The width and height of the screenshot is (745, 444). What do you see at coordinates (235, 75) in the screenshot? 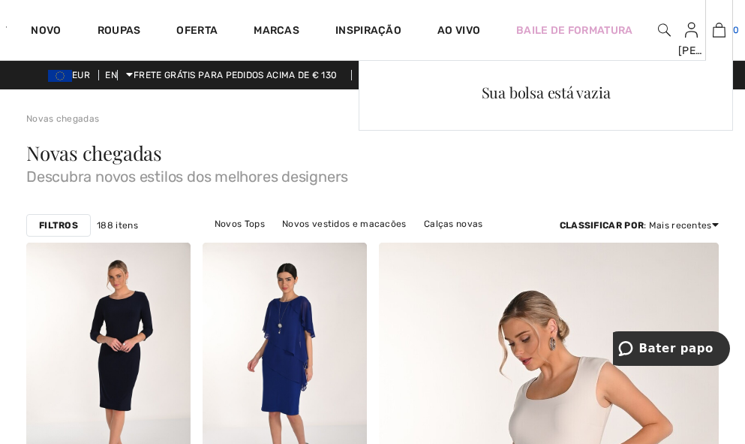
I see `font: Frete grátis para pedidos acima de € 130` at bounding box center [235, 75].